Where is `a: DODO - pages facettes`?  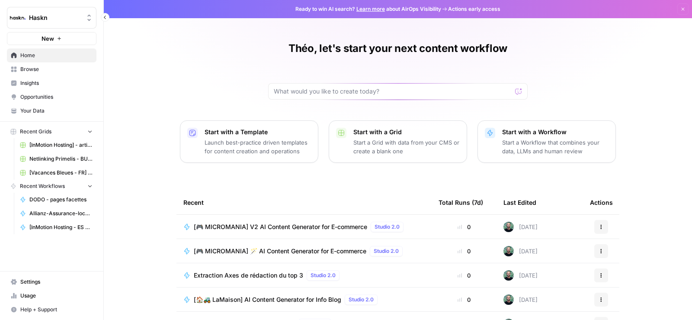 a: DODO - pages facettes is located at coordinates (56, 199).